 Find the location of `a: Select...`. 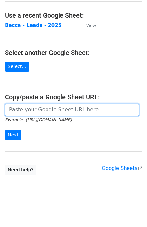

a: Select... is located at coordinates (17, 67).